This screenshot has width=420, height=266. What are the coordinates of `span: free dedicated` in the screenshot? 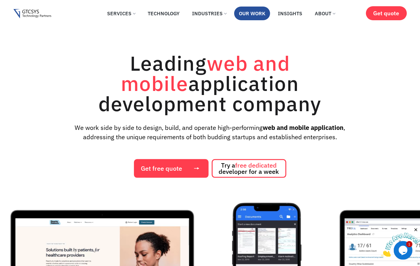 It's located at (256, 165).